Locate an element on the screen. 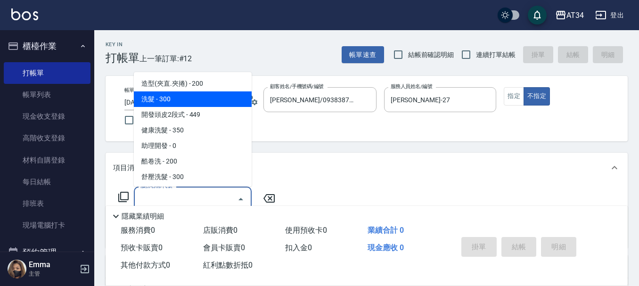 This screenshot has height=286, width=639. span: 健康洗髮 - 350 is located at coordinates (193, 130).